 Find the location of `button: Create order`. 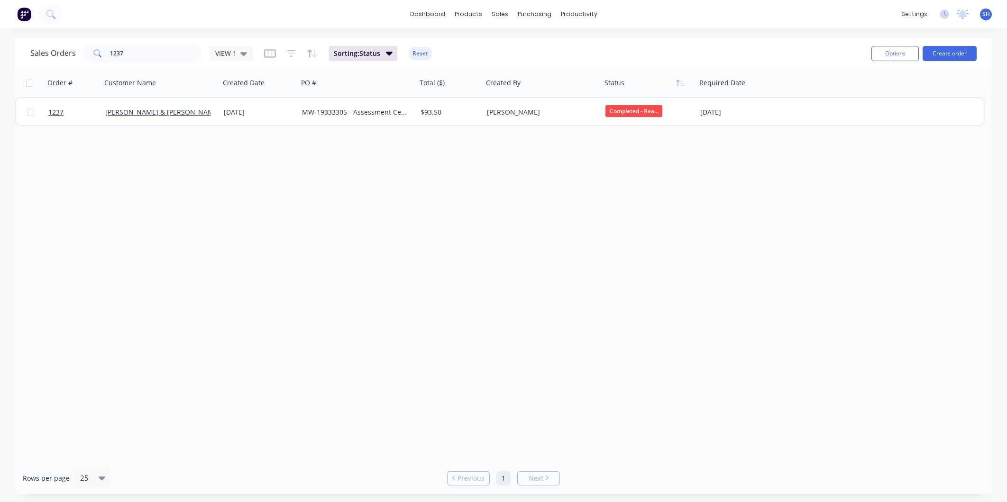

button: Create order is located at coordinates (949, 54).